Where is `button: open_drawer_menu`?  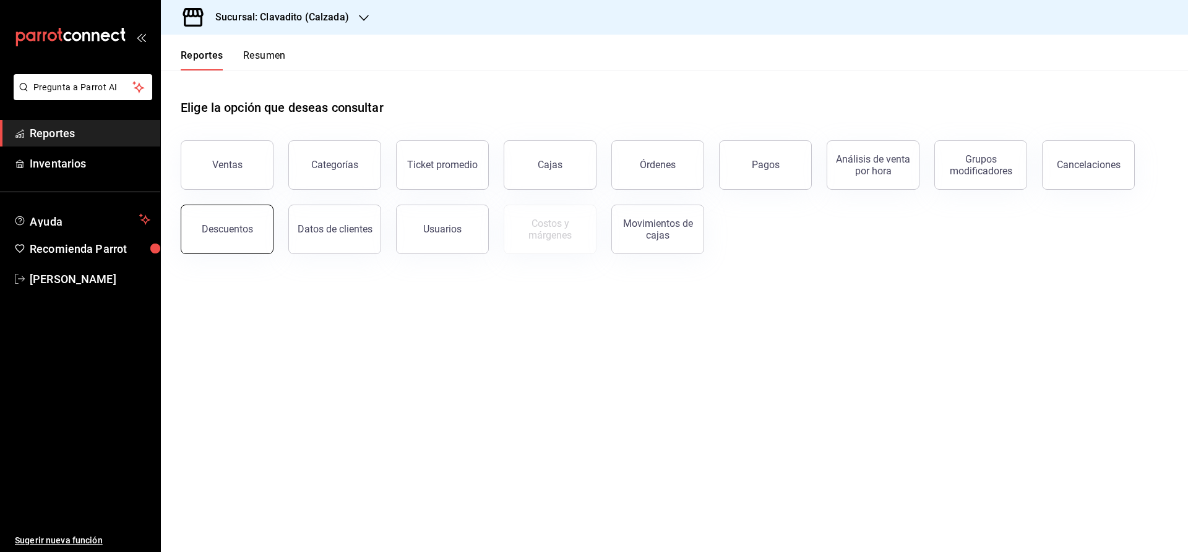 button: open_drawer_menu is located at coordinates (141, 37).